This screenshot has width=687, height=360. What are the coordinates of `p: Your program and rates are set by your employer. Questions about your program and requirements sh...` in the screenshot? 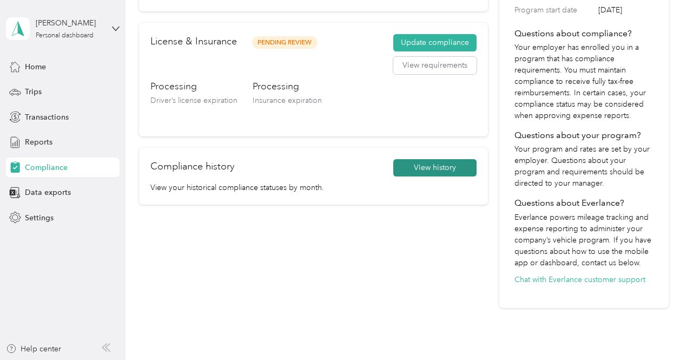 It's located at (583, 166).